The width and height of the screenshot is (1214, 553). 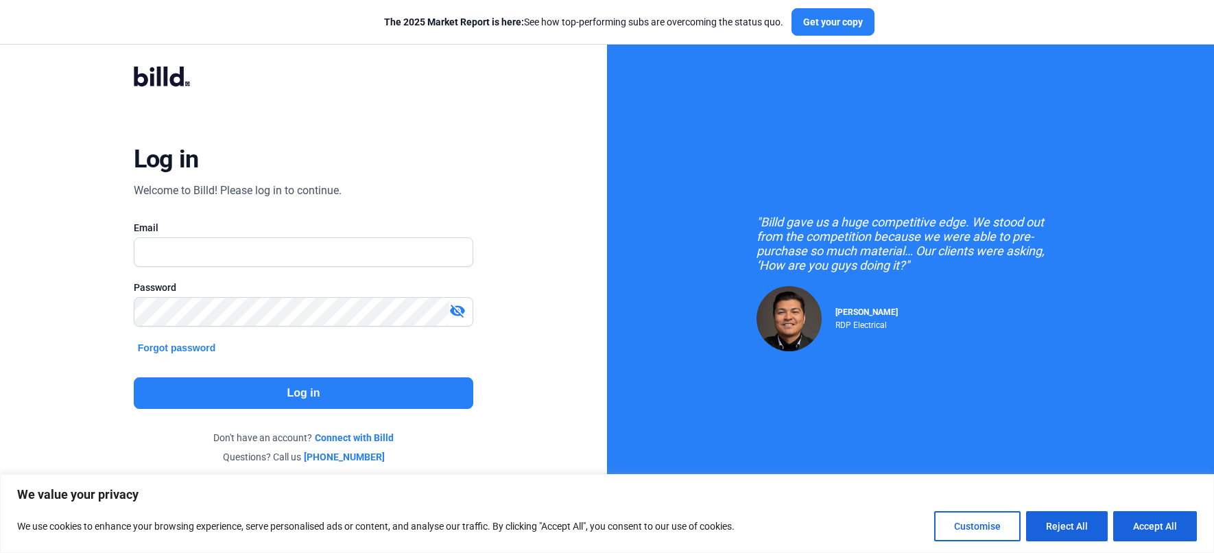 I want to click on button: Accept All, so click(x=1155, y=526).